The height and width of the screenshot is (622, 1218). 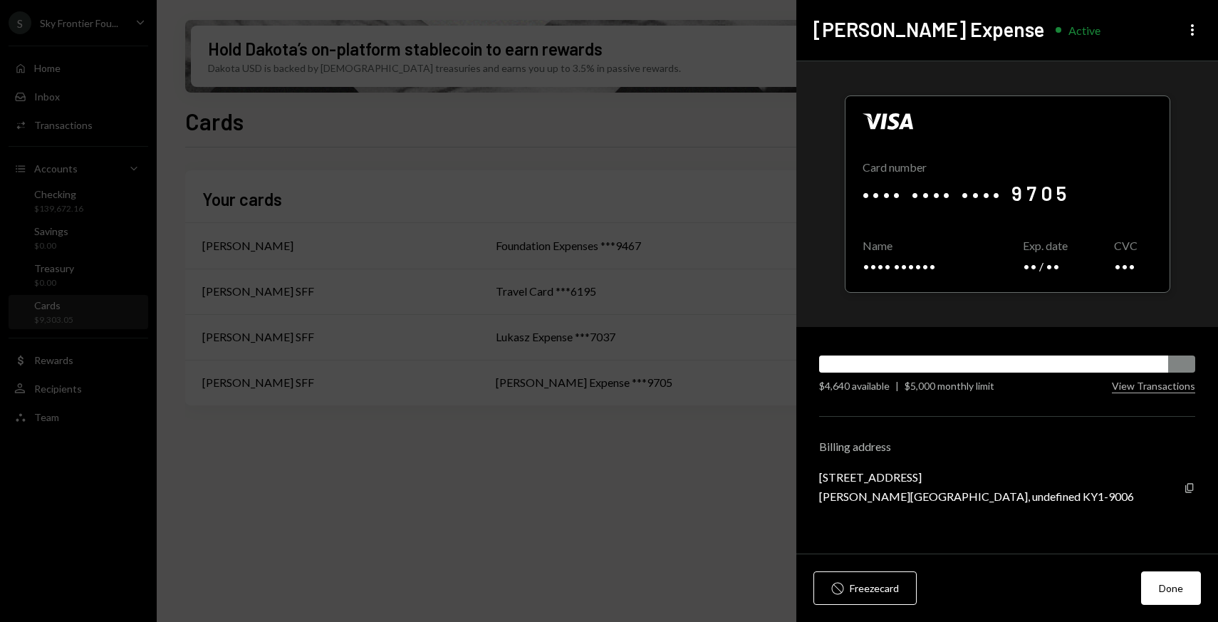 What do you see at coordinates (874, 588) in the screenshot?
I see `div: Freeze card` at bounding box center [874, 588].